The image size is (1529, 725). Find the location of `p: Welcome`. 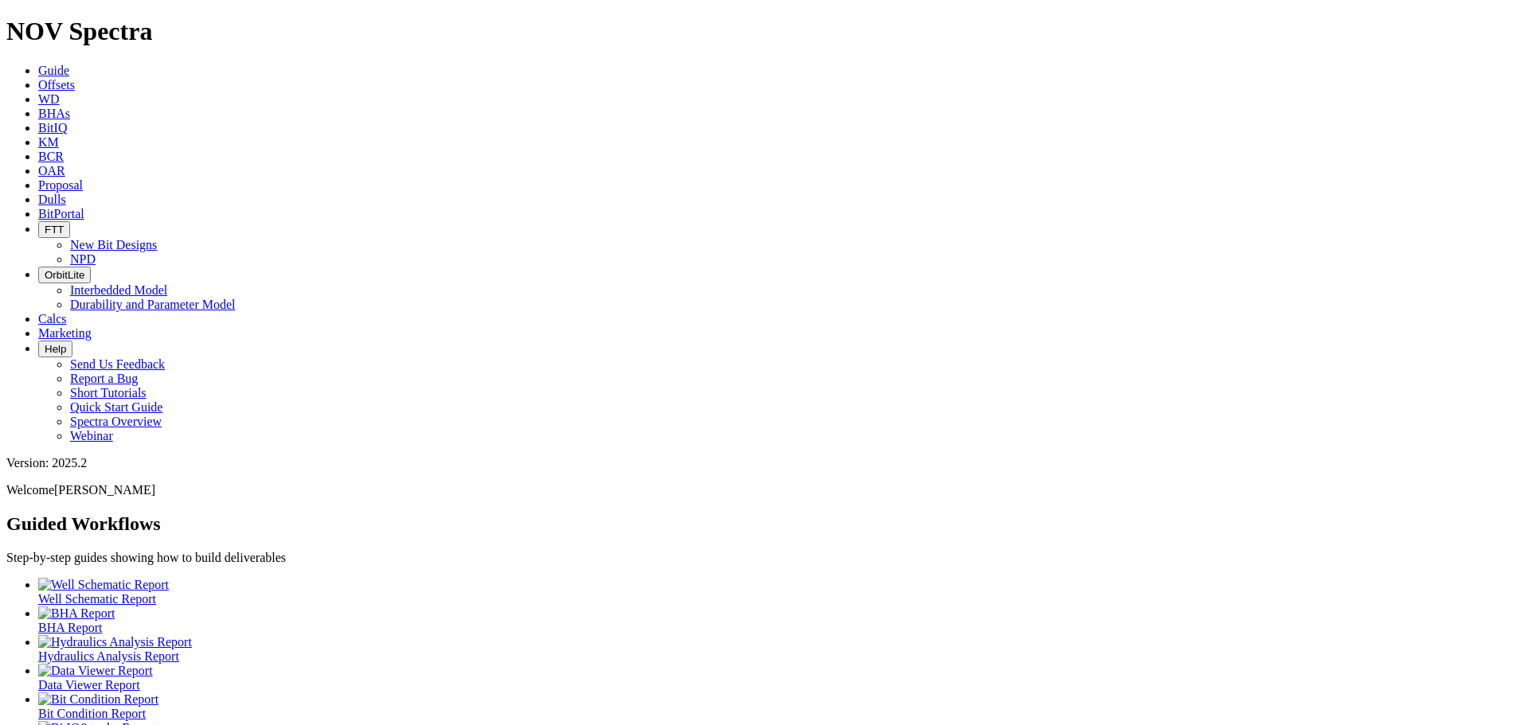

p: Welcome is located at coordinates (764, 490).